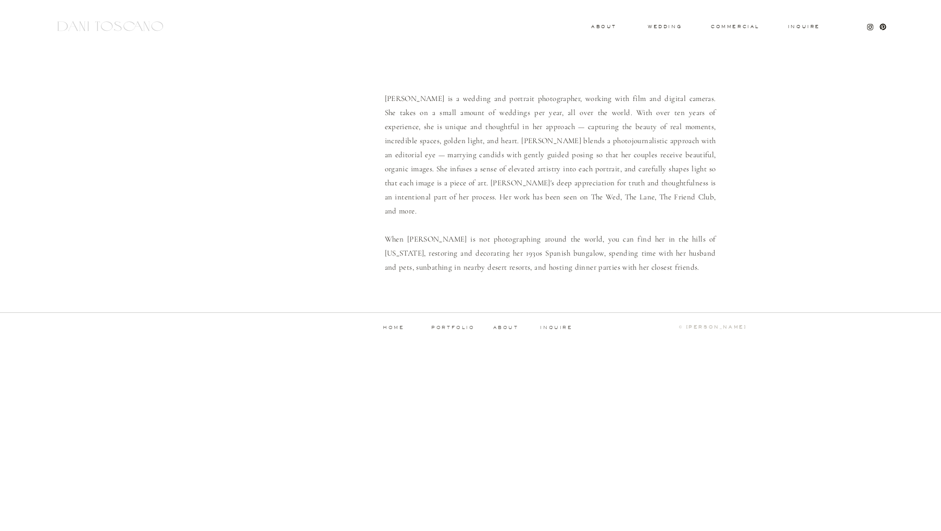 The height and width of the screenshot is (531, 941). Describe the element at coordinates (735, 27) in the screenshot. I see `a: commercial` at that location.